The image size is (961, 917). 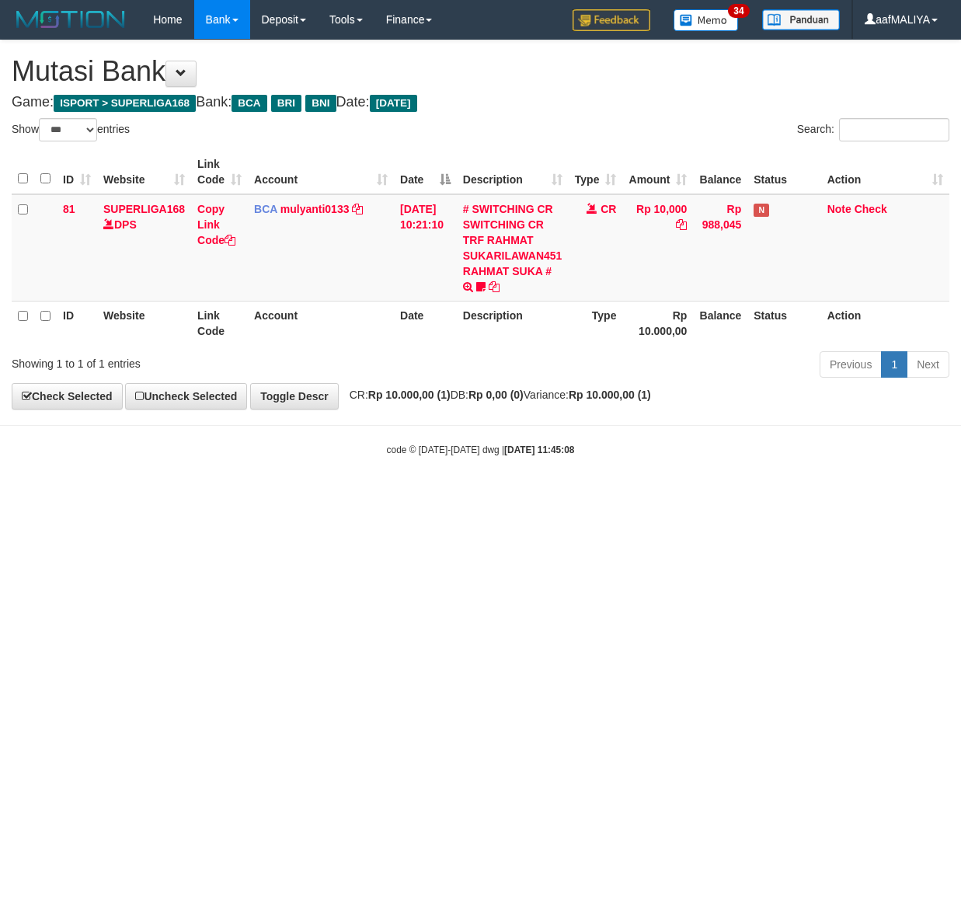 I want to click on h4: Game: Bank: Date:, so click(x=480, y=103).